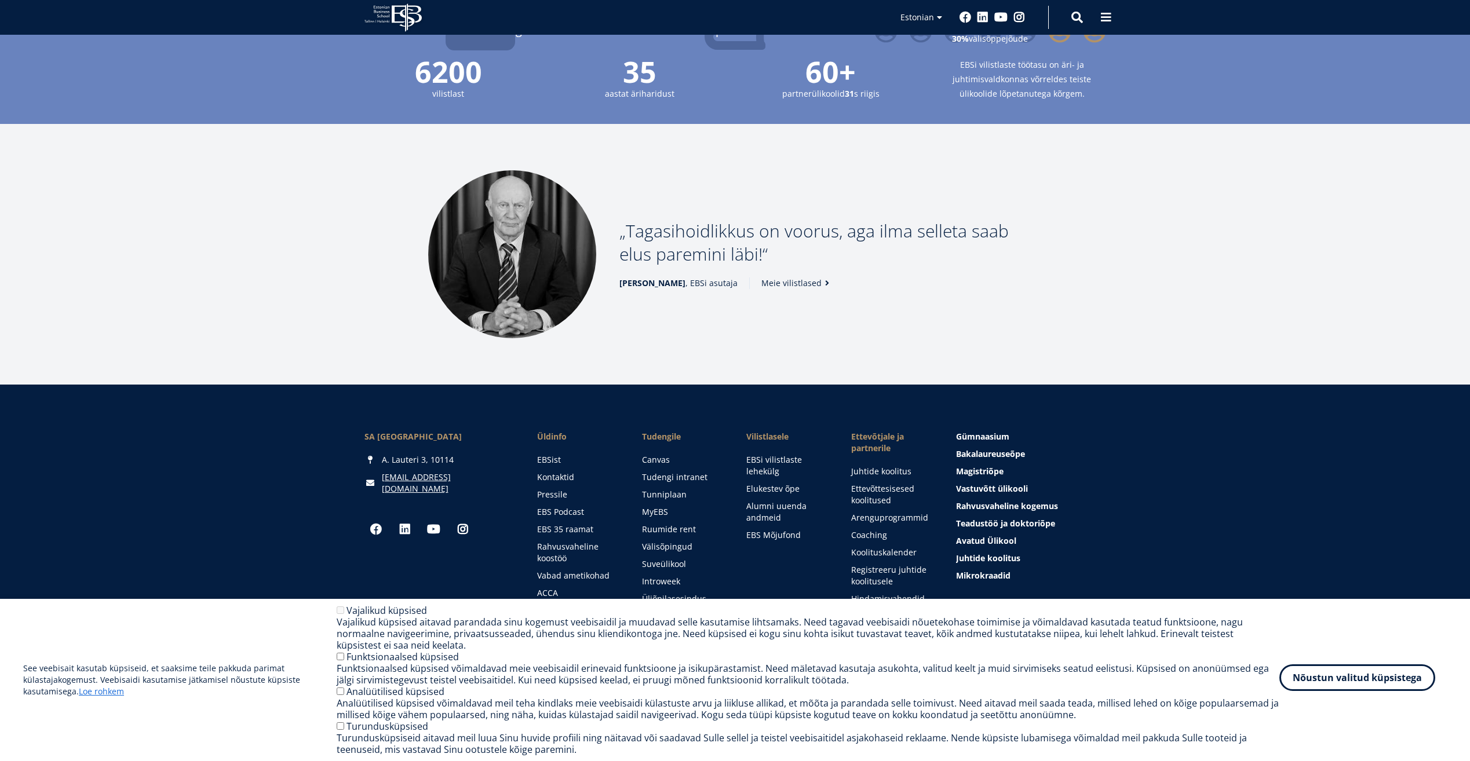 This screenshot has height=761, width=1470. What do you see at coordinates (960, 38) in the screenshot?
I see `strong: 30%` at bounding box center [960, 38].